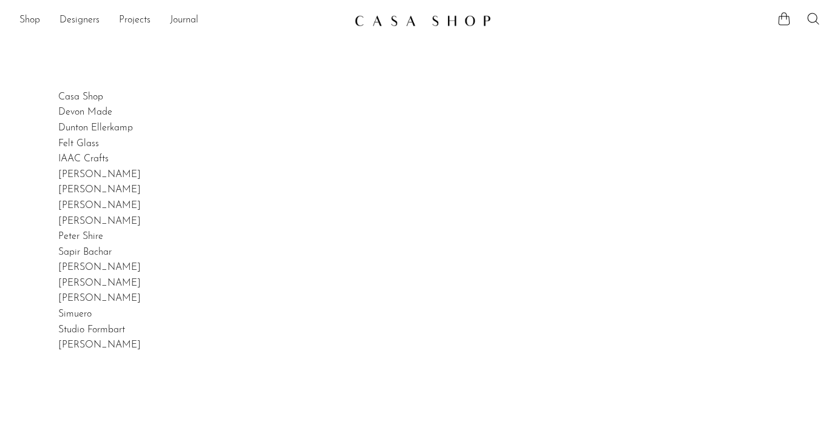  What do you see at coordinates (83, 159) in the screenshot?
I see `a: IAAC Crafts` at bounding box center [83, 159].